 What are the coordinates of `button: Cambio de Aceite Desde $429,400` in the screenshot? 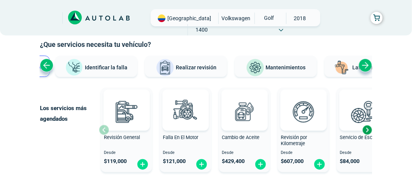 It's located at (244, 130).